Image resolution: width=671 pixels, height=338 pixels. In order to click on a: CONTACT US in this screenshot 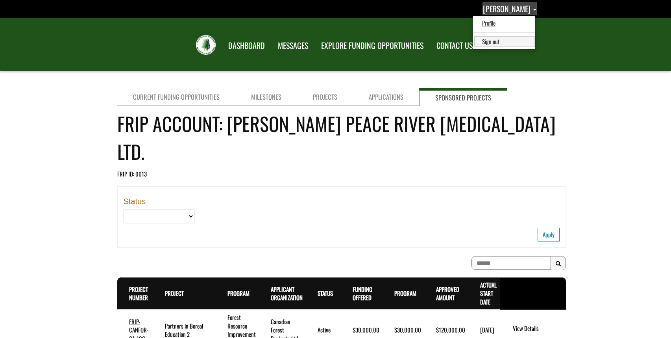, I will do `click(455, 46)`.